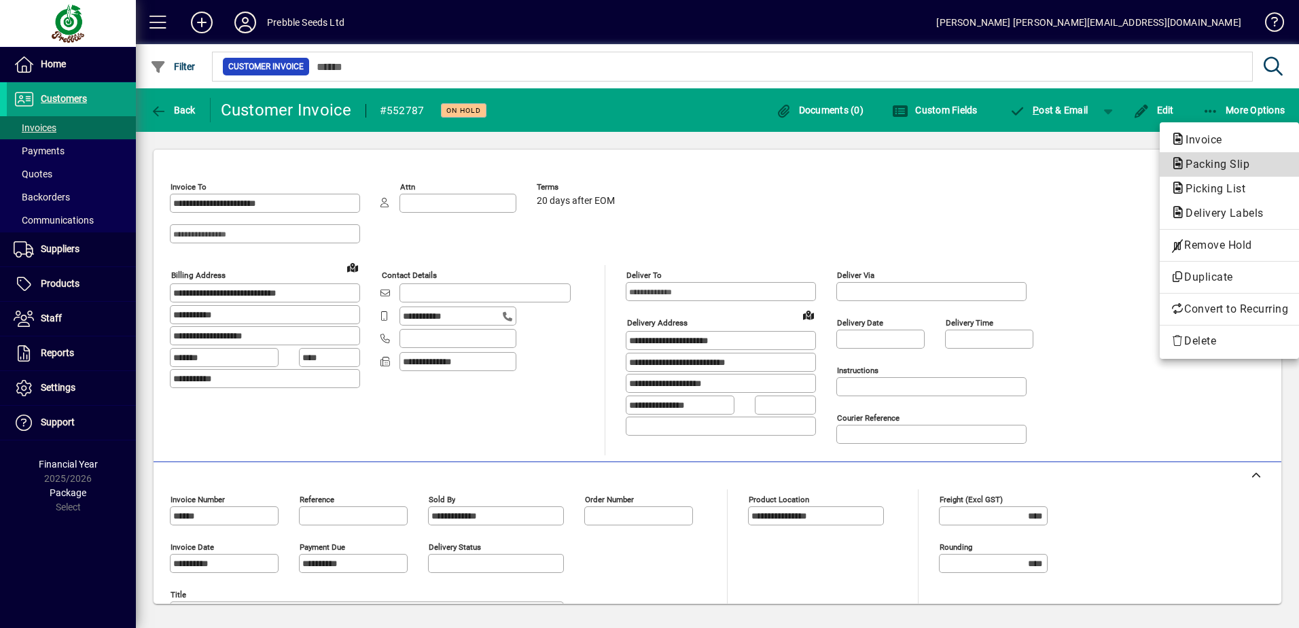 Image resolution: width=1299 pixels, height=628 pixels. What do you see at coordinates (1220, 213) in the screenshot?
I see `span: Delivery Labels` at bounding box center [1220, 213].